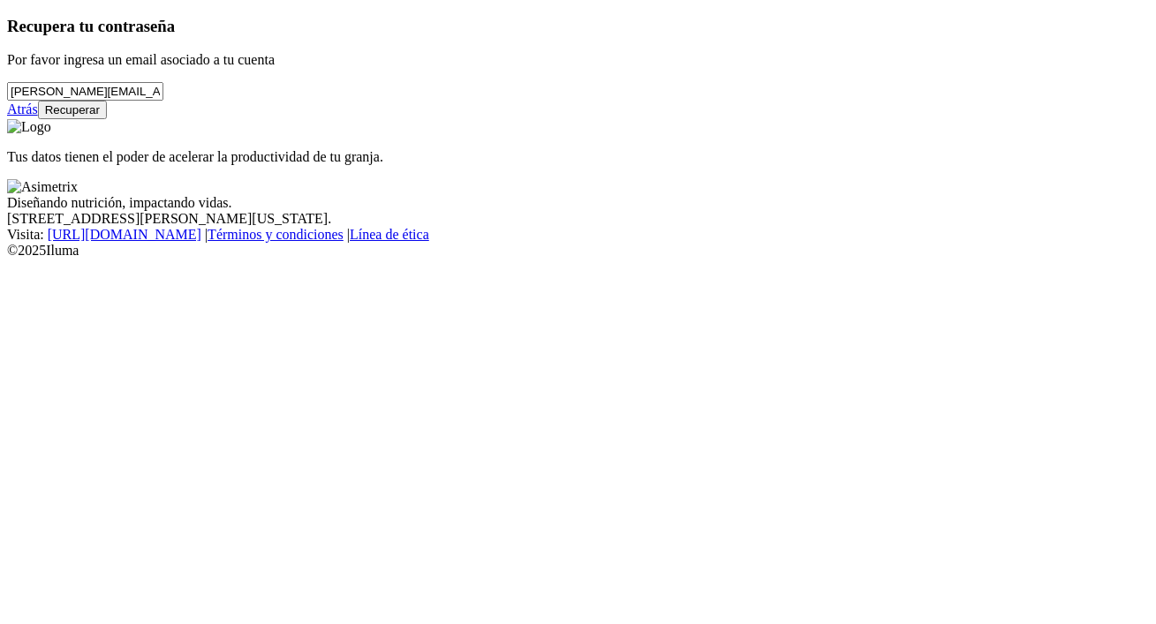 This screenshot has width=1156, height=624. I want to click on div: Diseñando nutrición, impactando vidas., so click(577, 203).